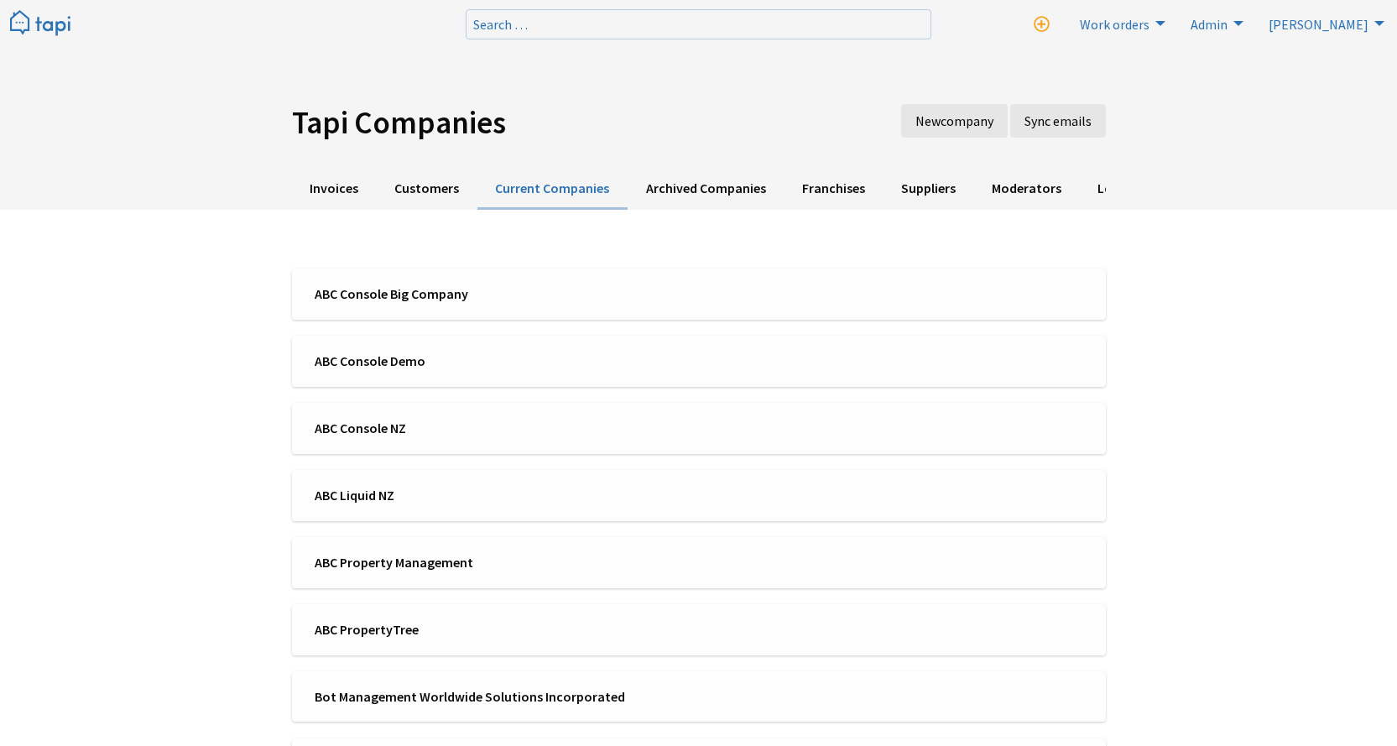 The image size is (1397, 746). What do you see at coordinates (501, 495) in the screenshot?
I see `span: ABC Liquid NZ` at bounding box center [501, 495].